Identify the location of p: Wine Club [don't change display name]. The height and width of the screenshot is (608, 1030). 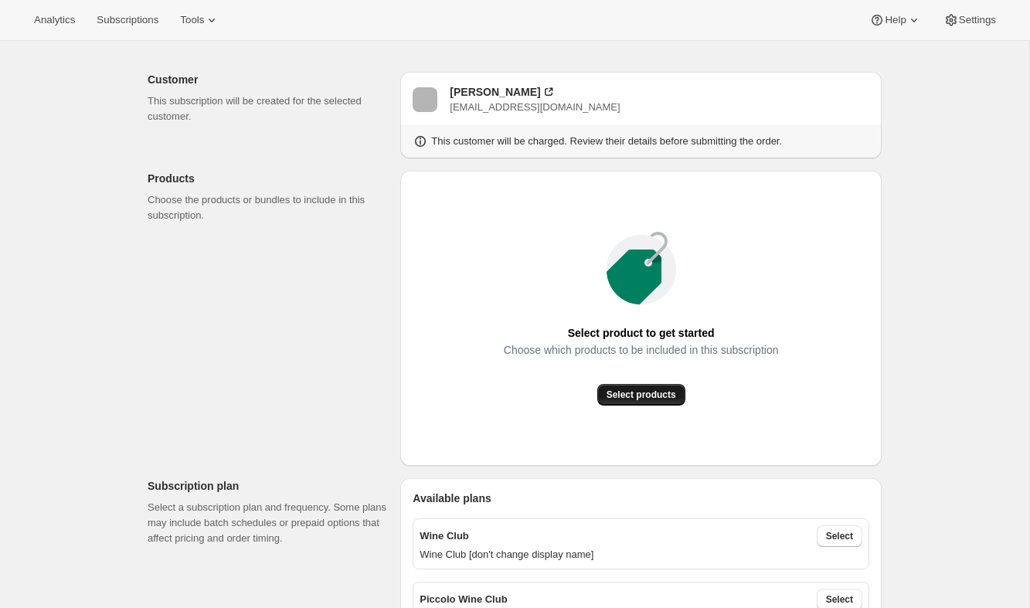
(641, 555).